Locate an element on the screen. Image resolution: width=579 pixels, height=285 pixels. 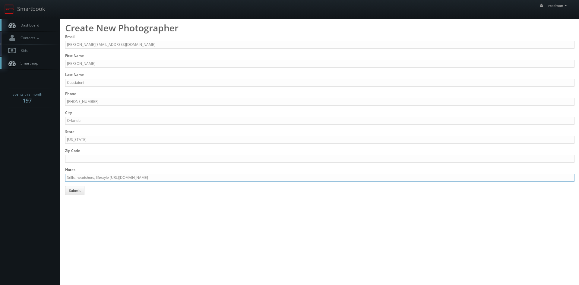
span: rredmon is located at coordinates (558, 5).